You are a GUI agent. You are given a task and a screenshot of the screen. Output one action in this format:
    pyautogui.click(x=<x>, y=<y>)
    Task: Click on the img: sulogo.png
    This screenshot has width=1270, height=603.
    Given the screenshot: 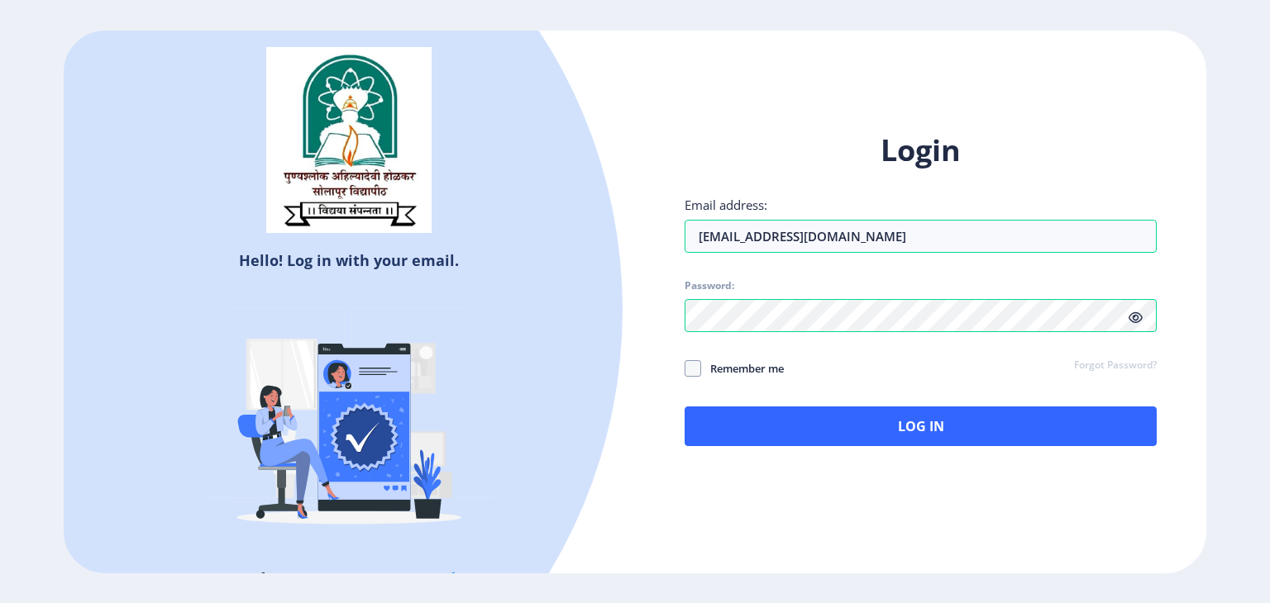 What is the action you would take?
    pyautogui.click(x=349, y=141)
    